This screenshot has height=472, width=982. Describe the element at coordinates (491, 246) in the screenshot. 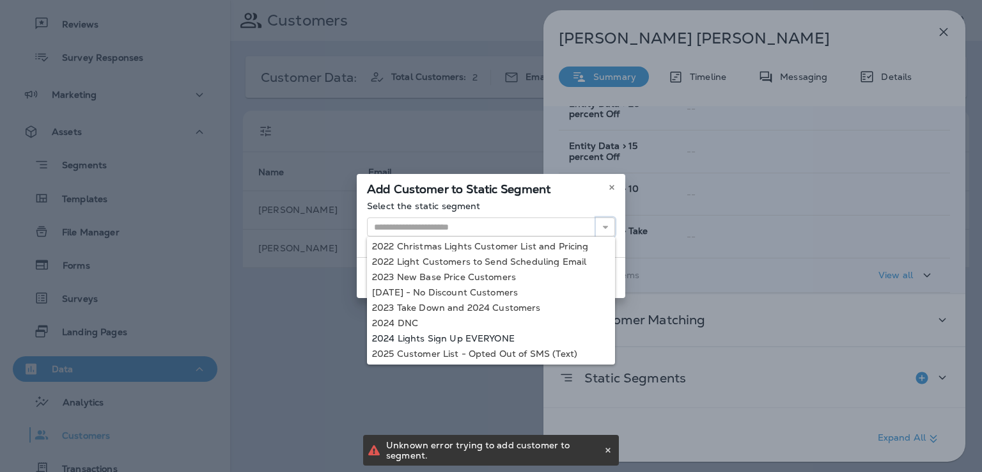

I see `div: 2022 Christmas Lights Customer List and Pricing` at that location.